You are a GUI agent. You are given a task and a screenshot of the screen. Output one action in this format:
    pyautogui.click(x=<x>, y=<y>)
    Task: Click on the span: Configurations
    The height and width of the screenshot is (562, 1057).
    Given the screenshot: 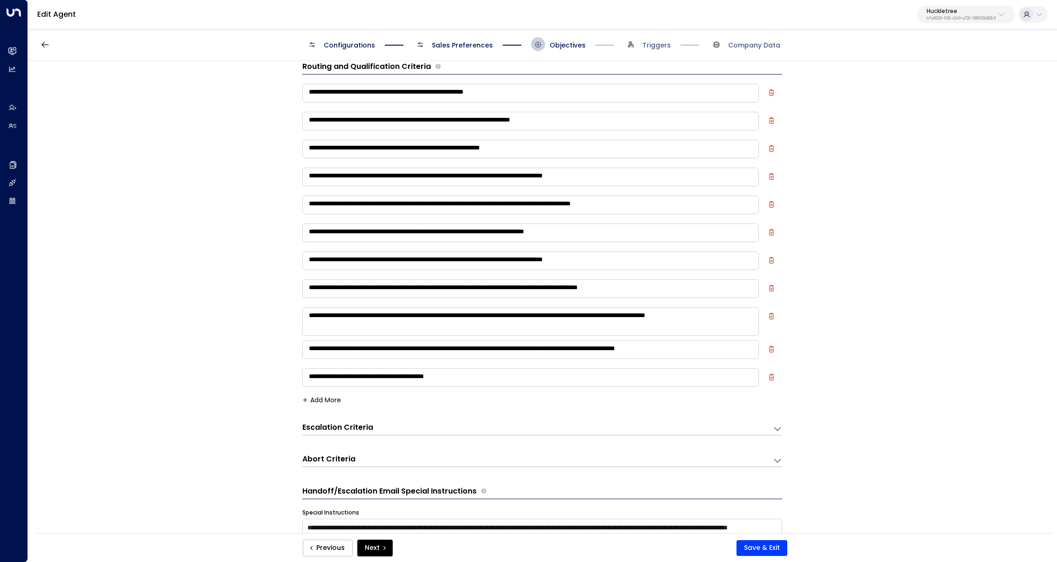 What is the action you would take?
    pyautogui.click(x=349, y=45)
    